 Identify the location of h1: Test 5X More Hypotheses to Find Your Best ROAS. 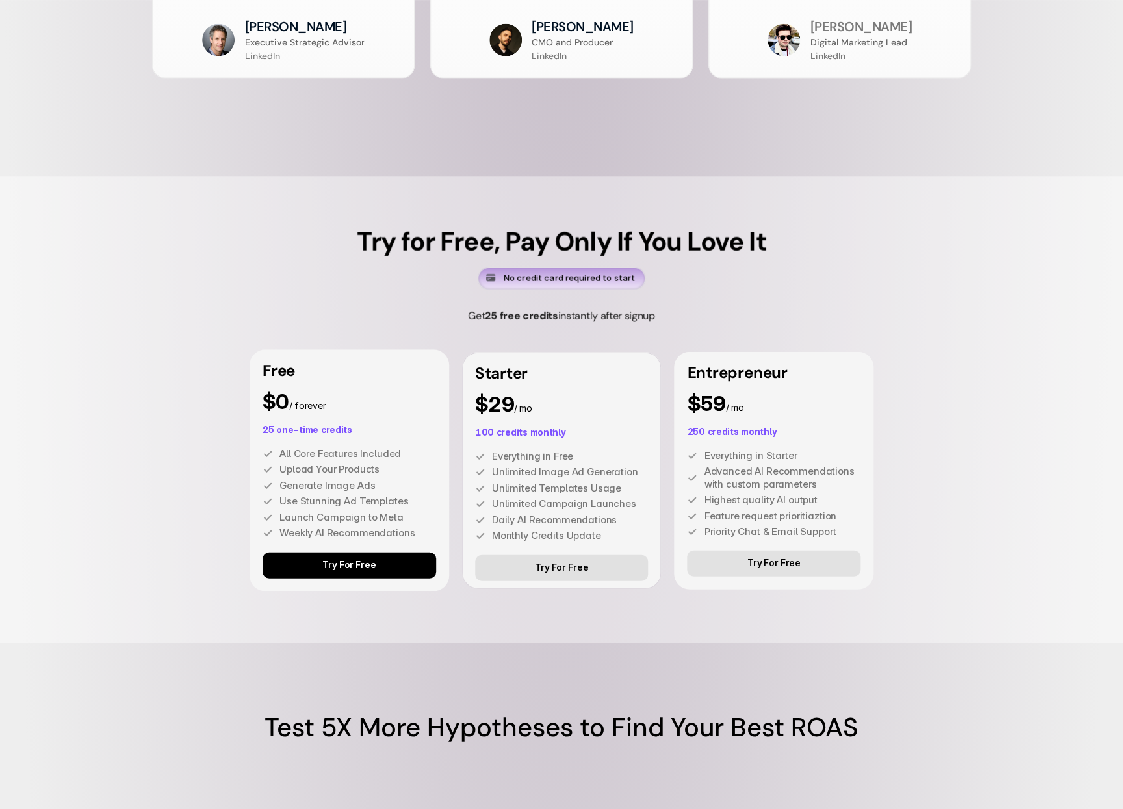
(561, 727).